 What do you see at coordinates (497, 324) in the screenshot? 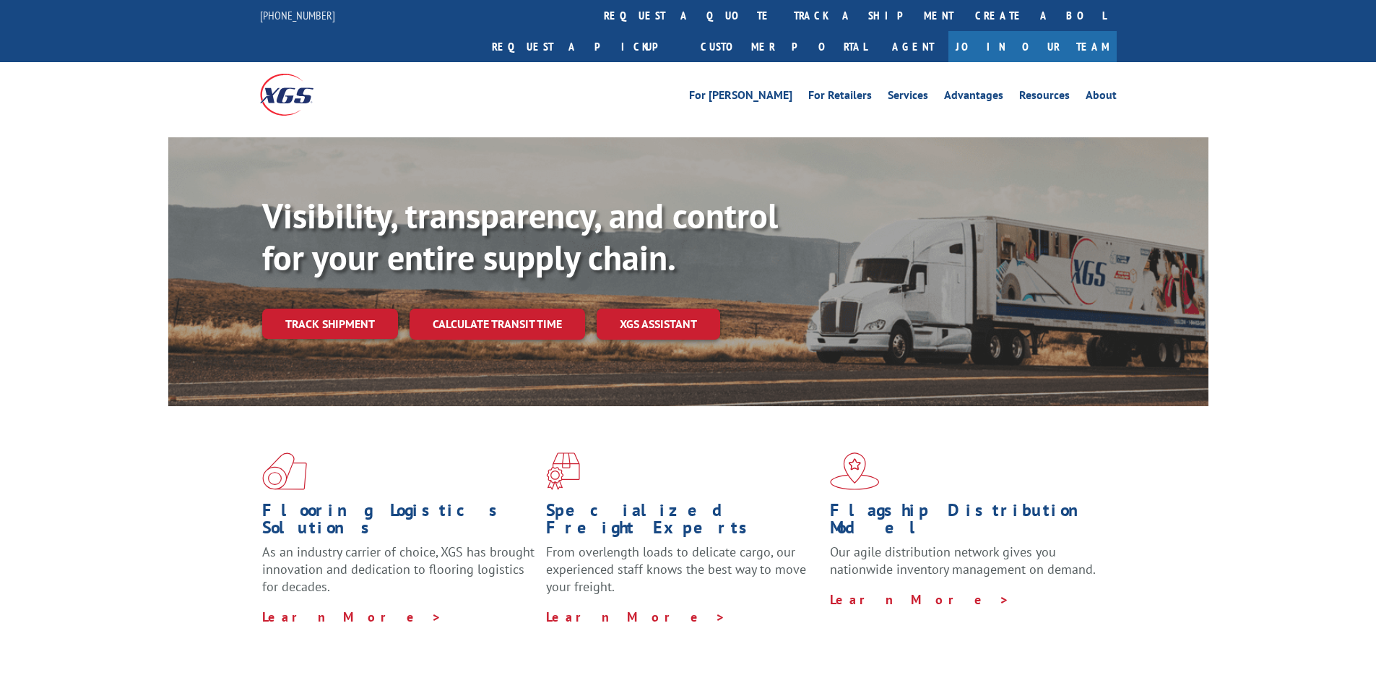
I see `a: Calculate transit time` at bounding box center [497, 324].